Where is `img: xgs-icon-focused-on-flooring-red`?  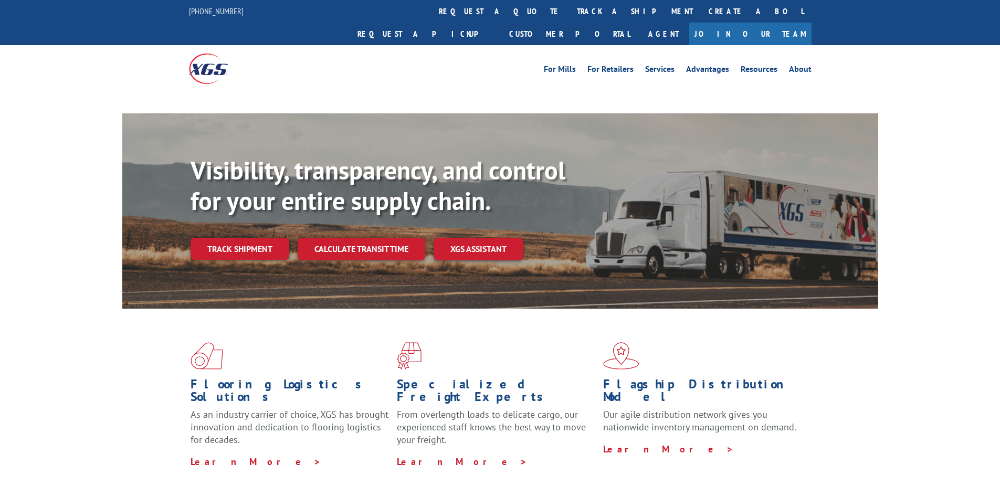
img: xgs-icon-focused-on-flooring-red is located at coordinates (409, 356).